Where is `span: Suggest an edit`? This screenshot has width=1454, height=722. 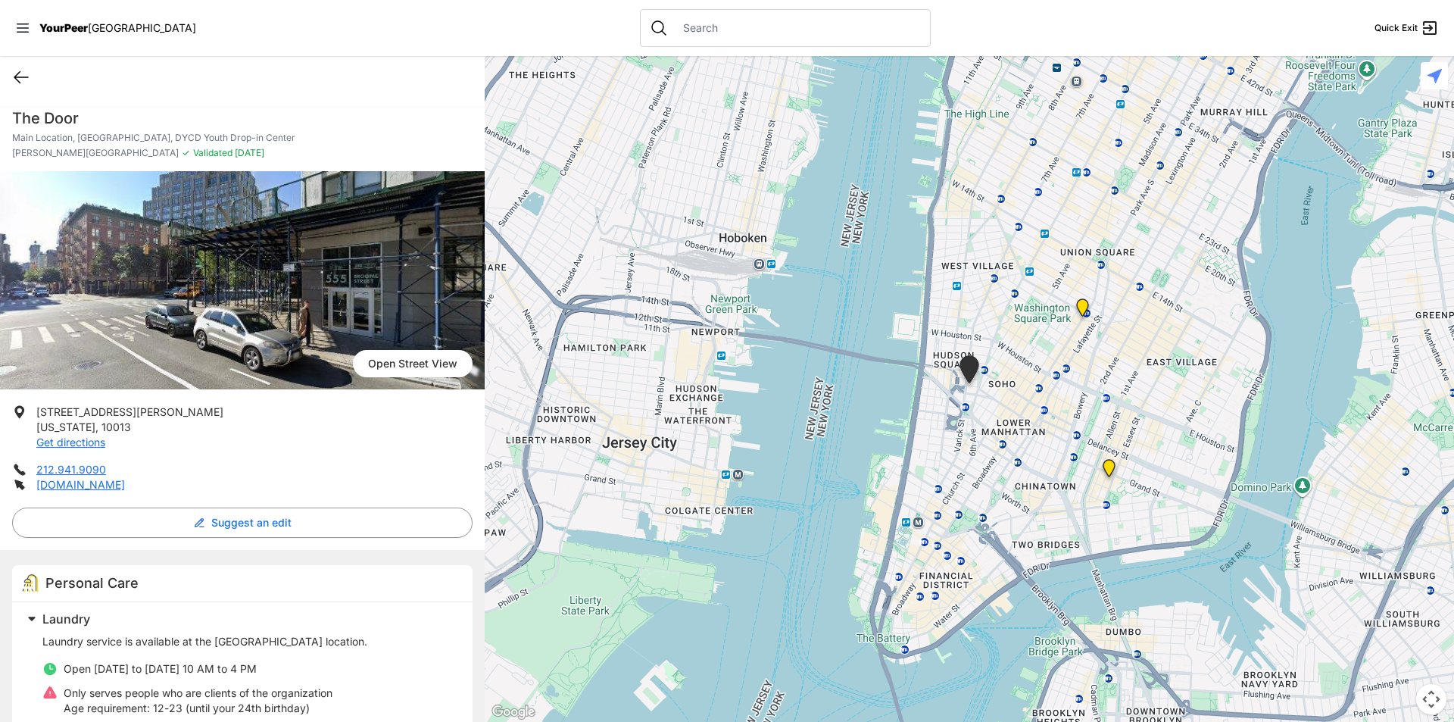 span: Suggest an edit is located at coordinates (251, 523).